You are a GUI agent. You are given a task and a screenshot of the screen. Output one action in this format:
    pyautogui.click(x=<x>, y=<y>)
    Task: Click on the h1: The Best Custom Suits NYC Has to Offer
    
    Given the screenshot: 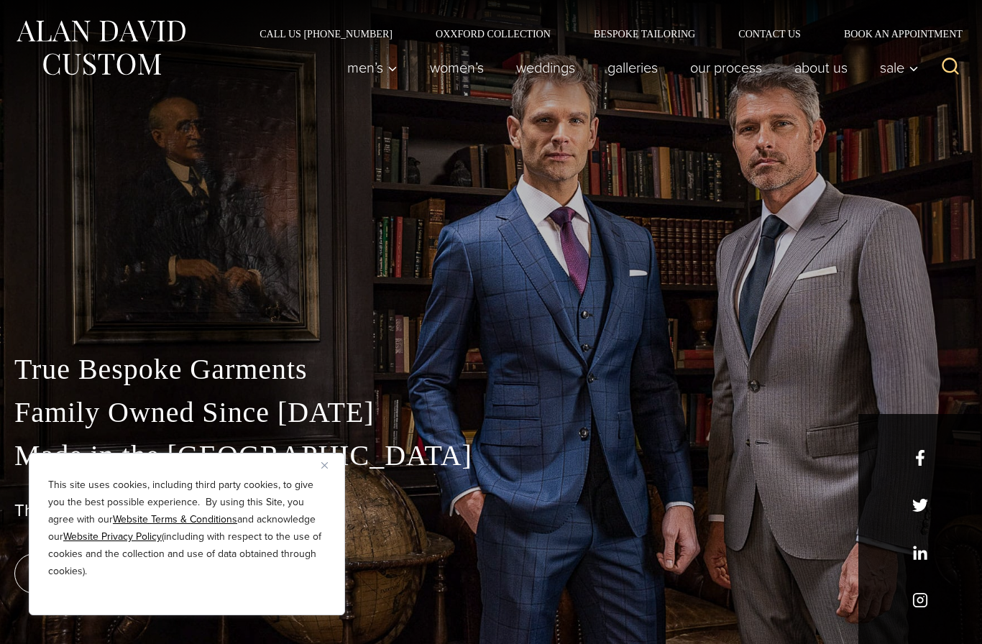 What is the action you would take?
    pyautogui.click(x=491, y=510)
    